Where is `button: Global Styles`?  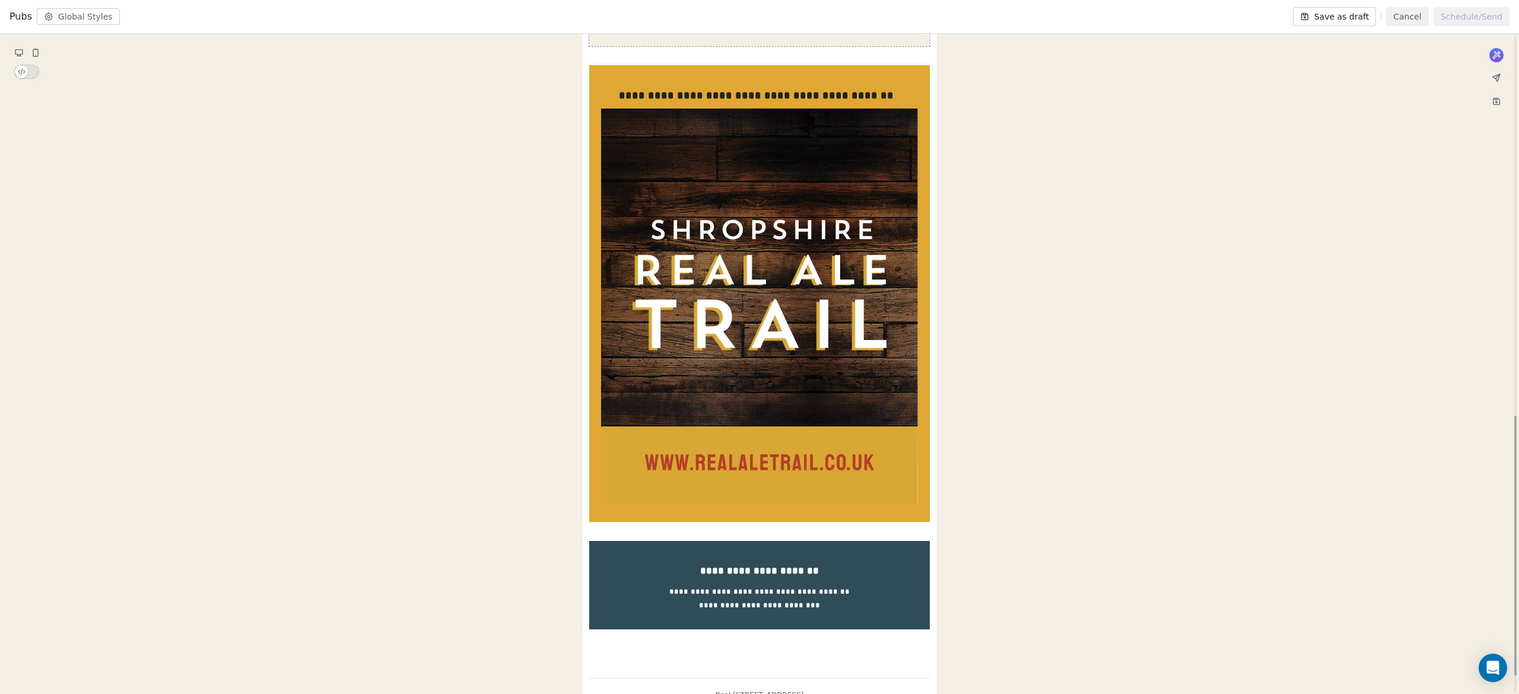 button: Global Styles is located at coordinates (78, 17).